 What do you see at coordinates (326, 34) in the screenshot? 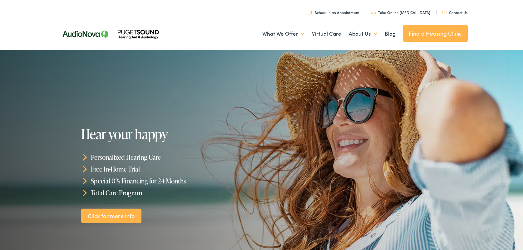
I see `a: Virtual Care` at bounding box center [326, 34].